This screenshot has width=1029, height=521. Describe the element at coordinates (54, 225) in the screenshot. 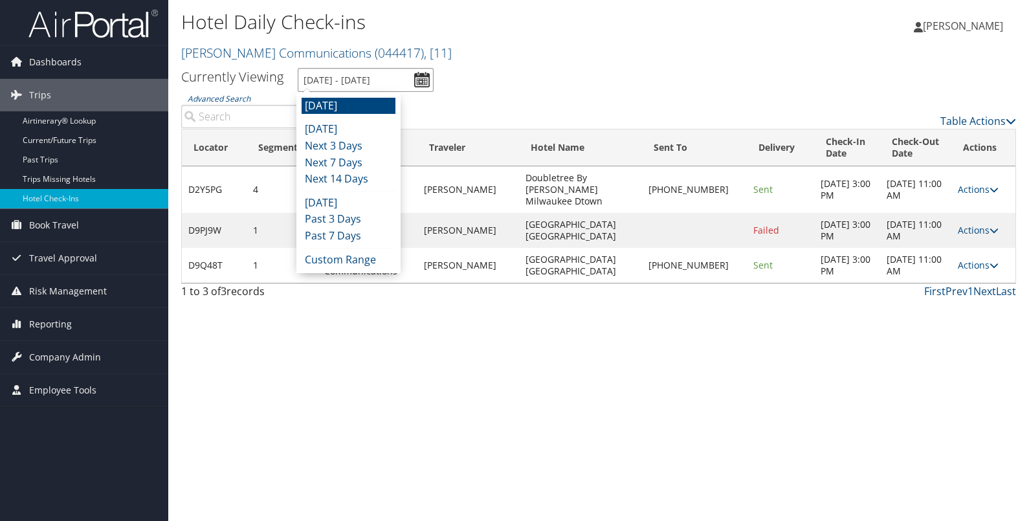

I see `span: Book Travel` at that location.